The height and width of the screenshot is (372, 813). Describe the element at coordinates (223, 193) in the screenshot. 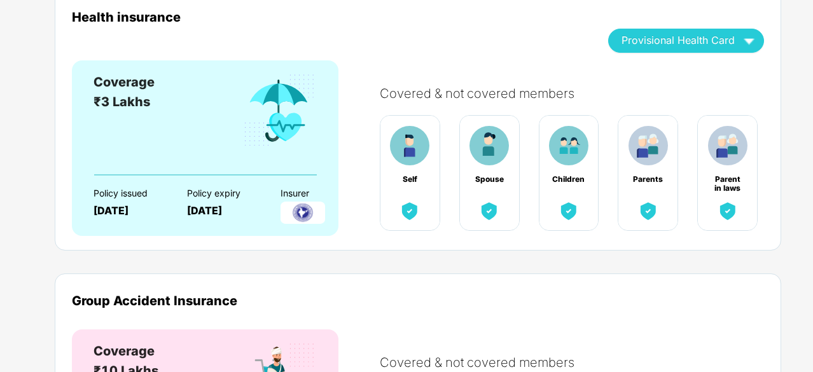

I see `div: Policy expiry` at that location.